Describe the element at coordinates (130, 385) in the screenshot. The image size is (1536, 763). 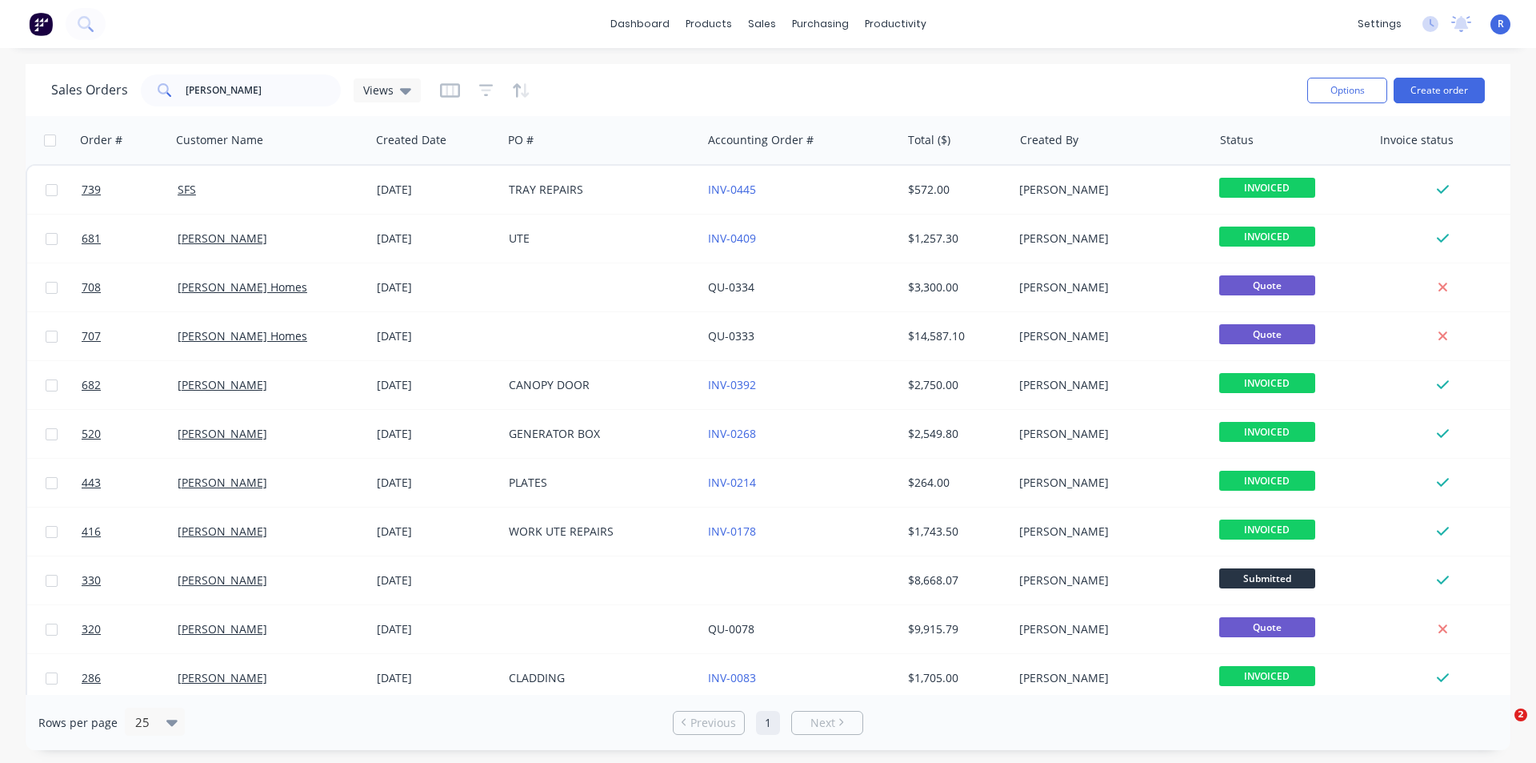
I see `a: 682` at that location.